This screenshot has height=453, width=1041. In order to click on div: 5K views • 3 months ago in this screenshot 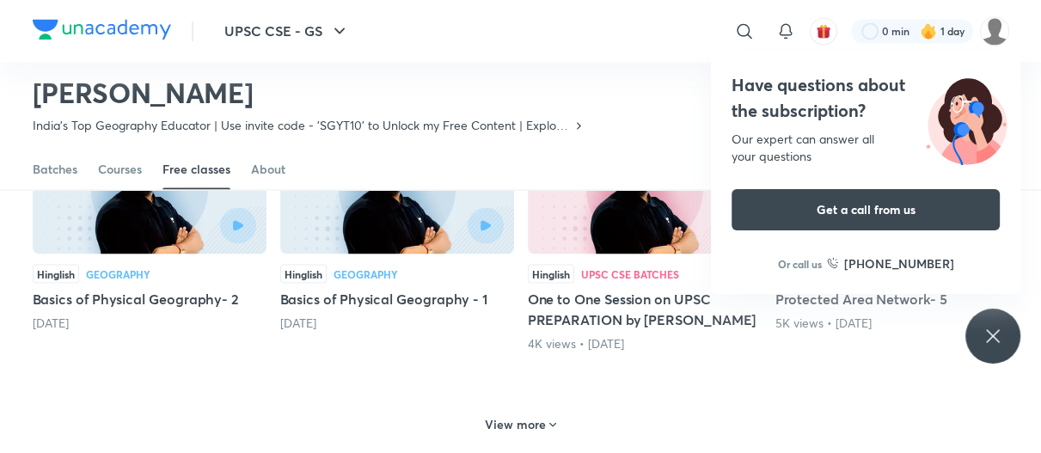, I will do `click(892, 322)`.